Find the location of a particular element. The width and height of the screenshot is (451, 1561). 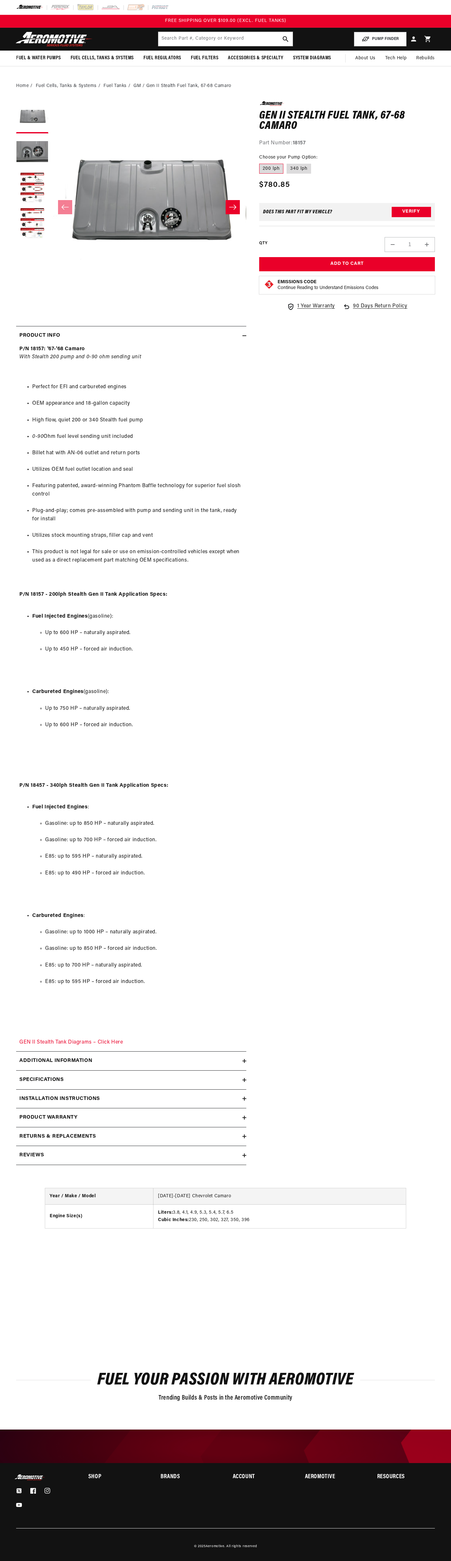

summary: Tech Help is located at coordinates (396, 58).